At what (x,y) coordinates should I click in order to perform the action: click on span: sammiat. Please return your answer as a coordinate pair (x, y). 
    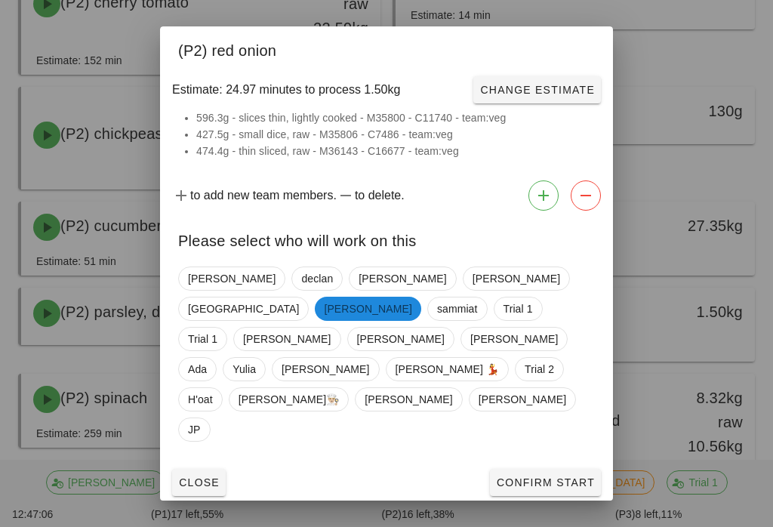
    Looking at the image, I should click on (457, 309).